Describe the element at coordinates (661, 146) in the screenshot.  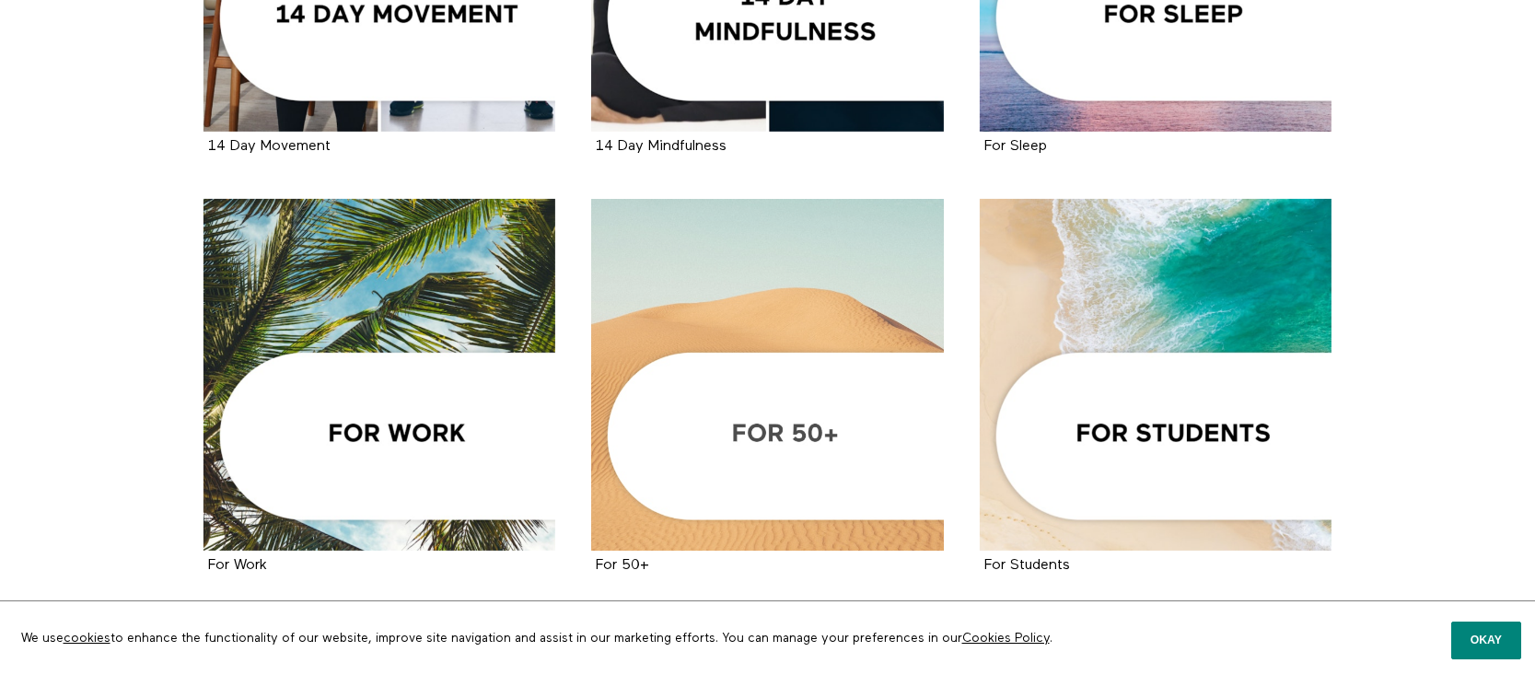
I see `strong: 14 Day Mindfulness` at that location.